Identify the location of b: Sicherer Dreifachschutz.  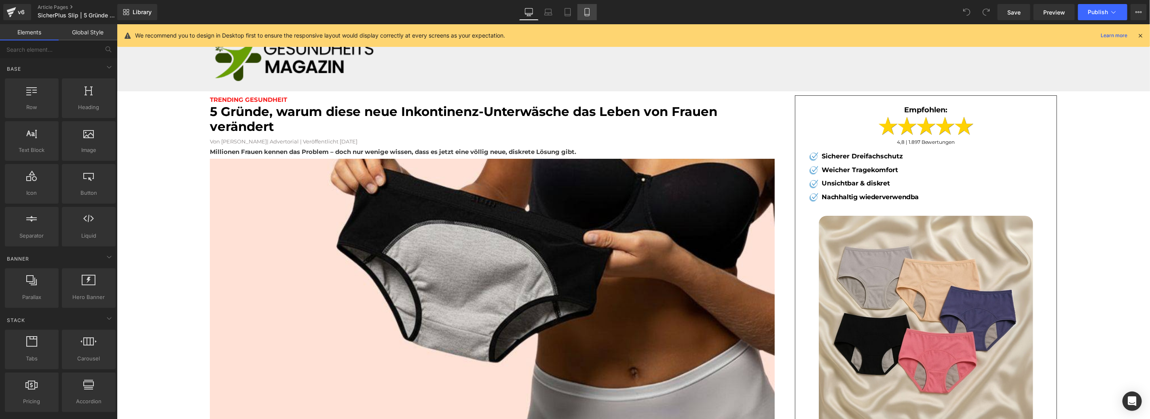
(746, 132).